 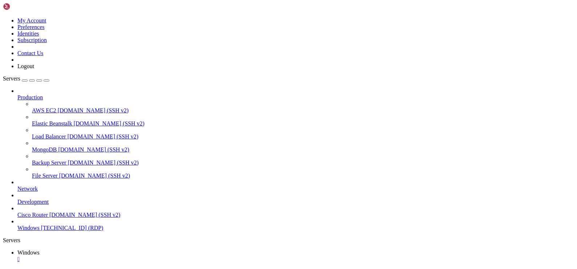 I want to click on a: Contact Us, so click(x=31, y=53).